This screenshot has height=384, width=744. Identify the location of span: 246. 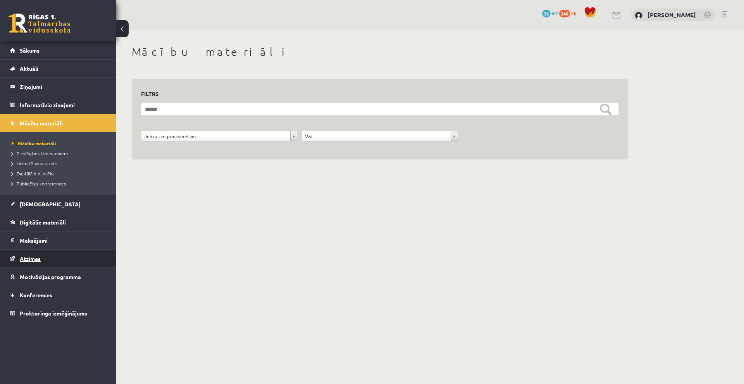
(564, 14).